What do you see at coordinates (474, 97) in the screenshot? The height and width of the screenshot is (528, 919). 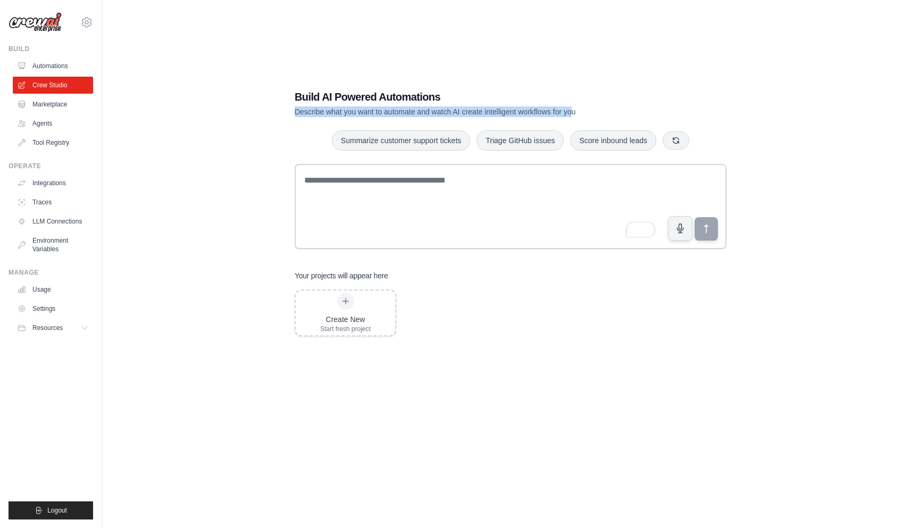 I see `h1: Build AI Powered Automations` at bounding box center [474, 97].